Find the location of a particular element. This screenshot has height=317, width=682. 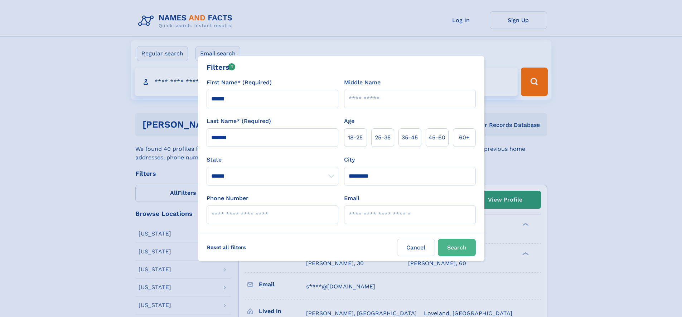

span: 18‑25 is located at coordinates (355, 138).